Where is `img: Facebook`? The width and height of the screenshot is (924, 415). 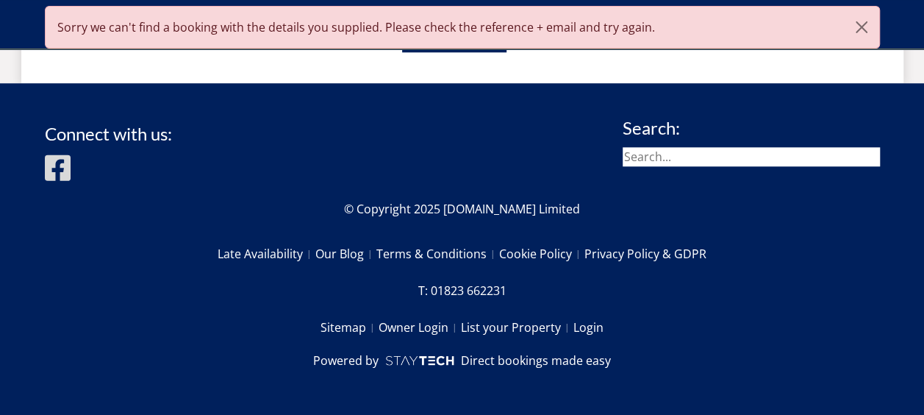 img: Facebook is located at coordinates (57, 168).